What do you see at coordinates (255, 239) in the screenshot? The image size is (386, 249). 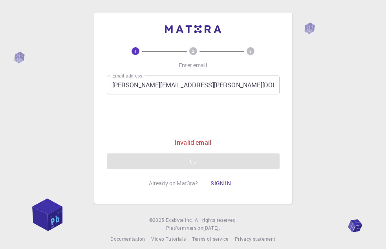 I see `span: Privacy statement` at bounding box center [255, 239].